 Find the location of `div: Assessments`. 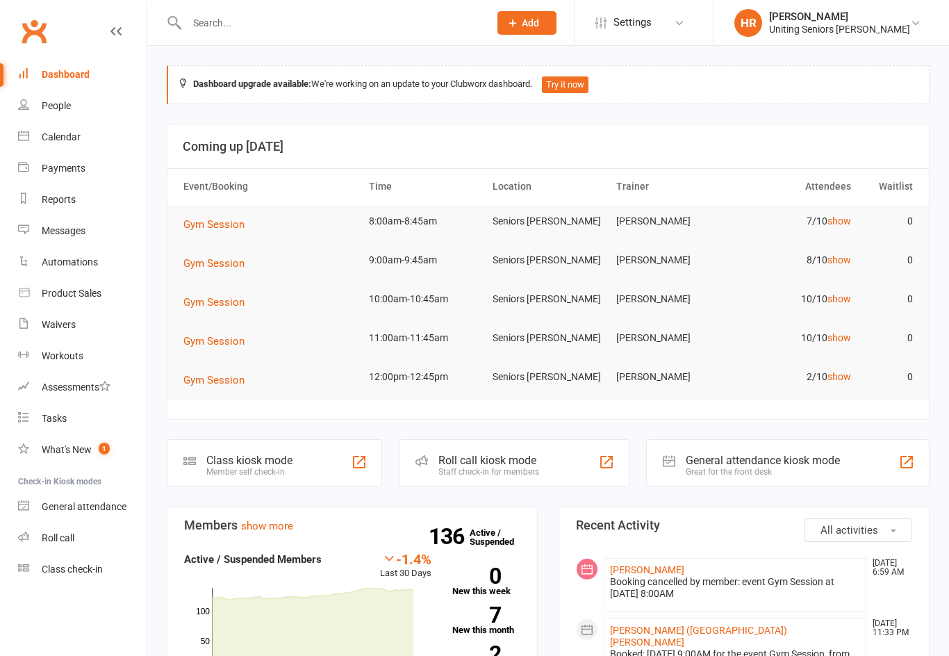

div: Assessments is located at coordinates (76, 387).